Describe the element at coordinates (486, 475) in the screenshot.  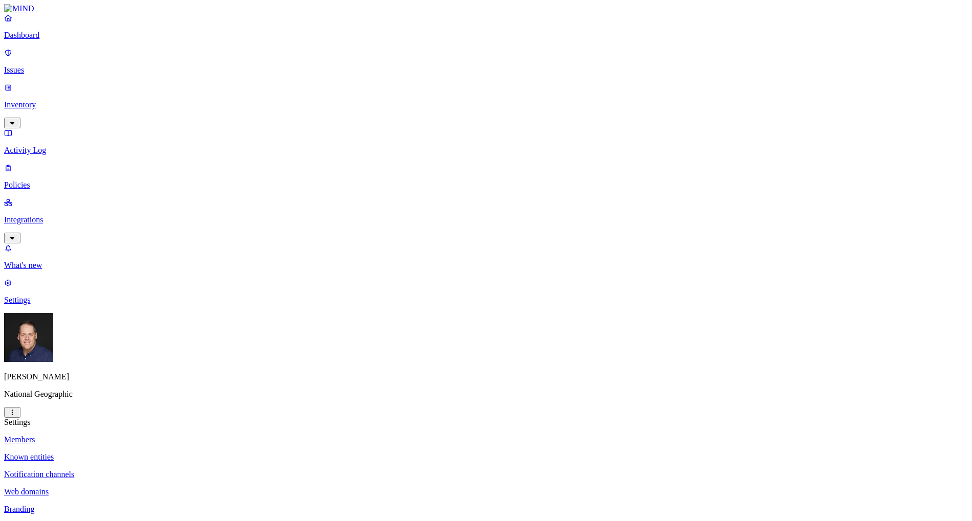
I see `p: Notification channels` at that location.